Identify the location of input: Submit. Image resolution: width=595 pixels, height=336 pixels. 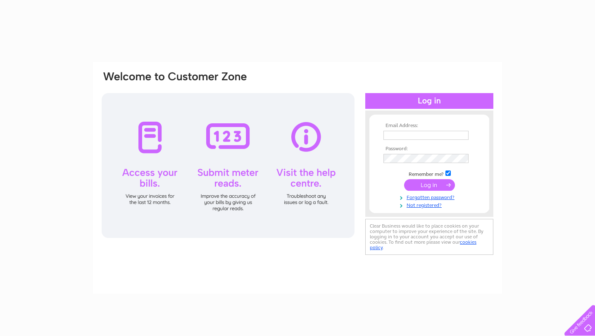
(429, 185).